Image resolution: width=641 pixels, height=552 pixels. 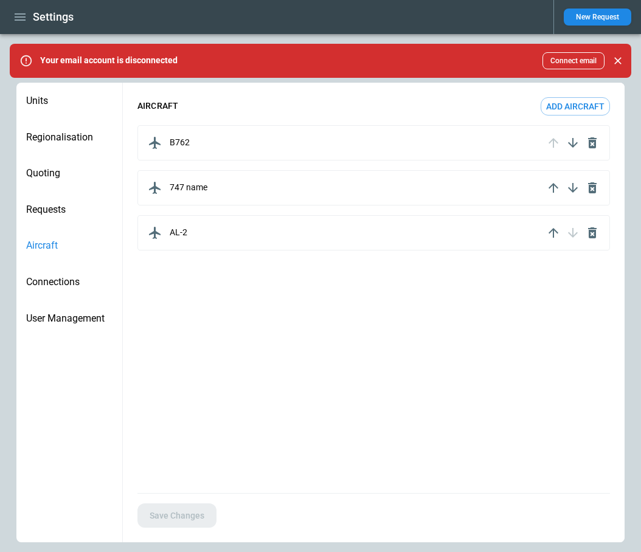 I want to click on p: Your email account is disconnected, so click(x=109, y=60).